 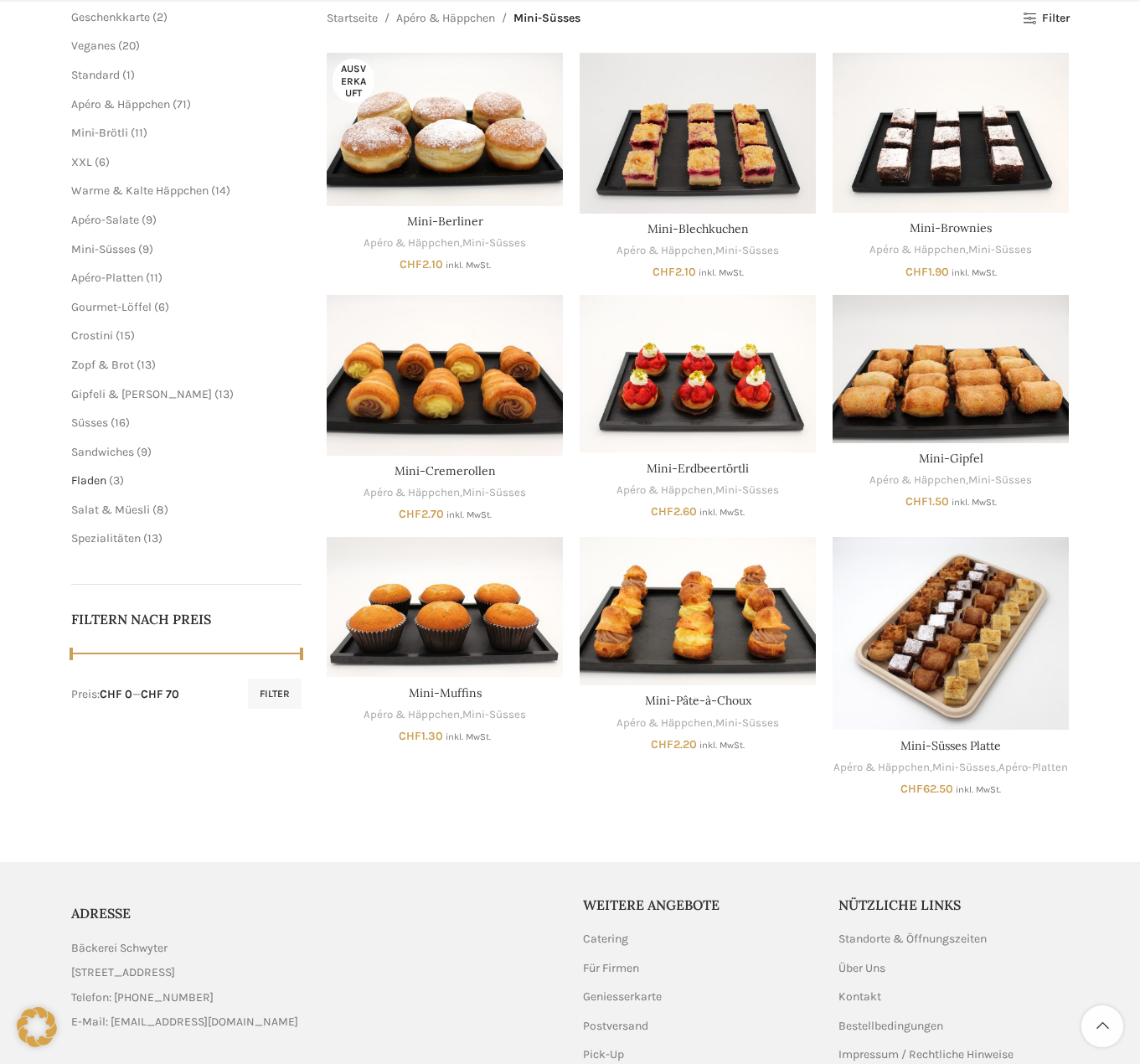 I want to click on bdi: 2.60, so click(x=673, y=511).